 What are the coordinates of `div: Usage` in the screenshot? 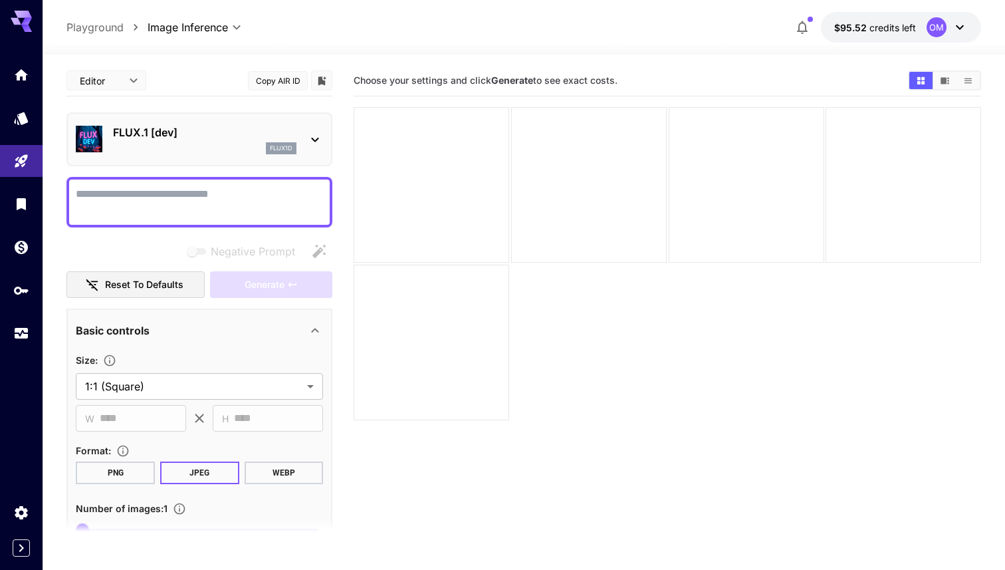 It's located at (21, 333).